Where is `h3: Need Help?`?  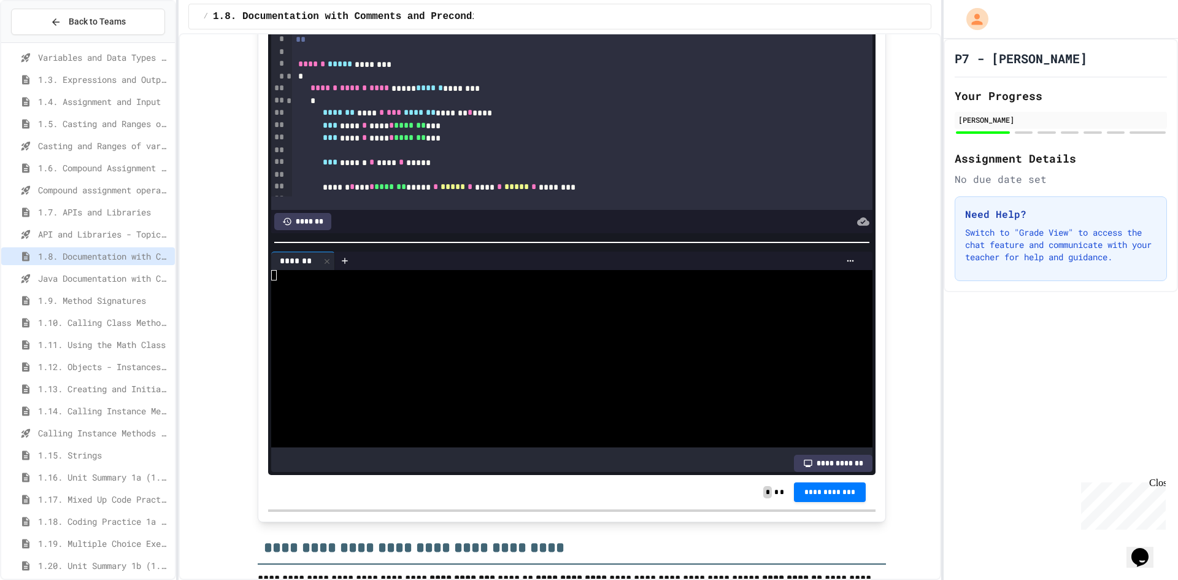
h3: Need Help? is located at coordinates (1060, 214).